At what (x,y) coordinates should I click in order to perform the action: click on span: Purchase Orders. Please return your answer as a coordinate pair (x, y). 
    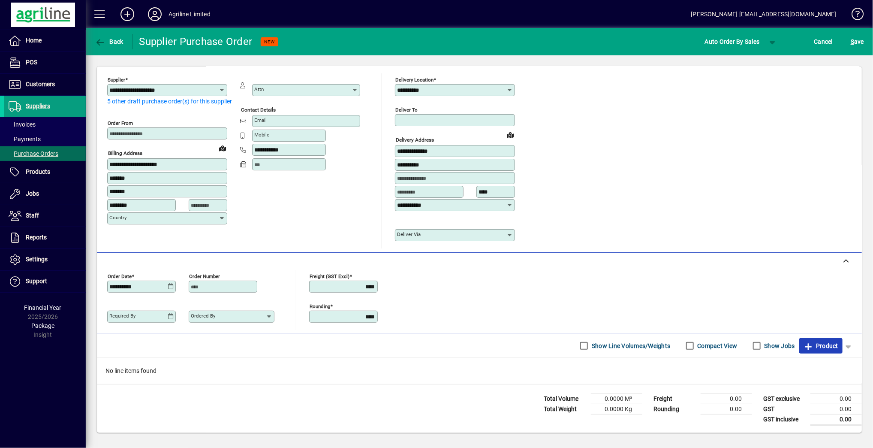
    Looking at the image, I should click on (33, 154).